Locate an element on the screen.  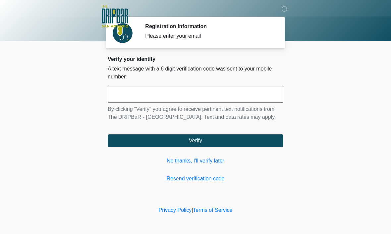
a: No thanks, I'll verify later is located at coordinates (195, 161).